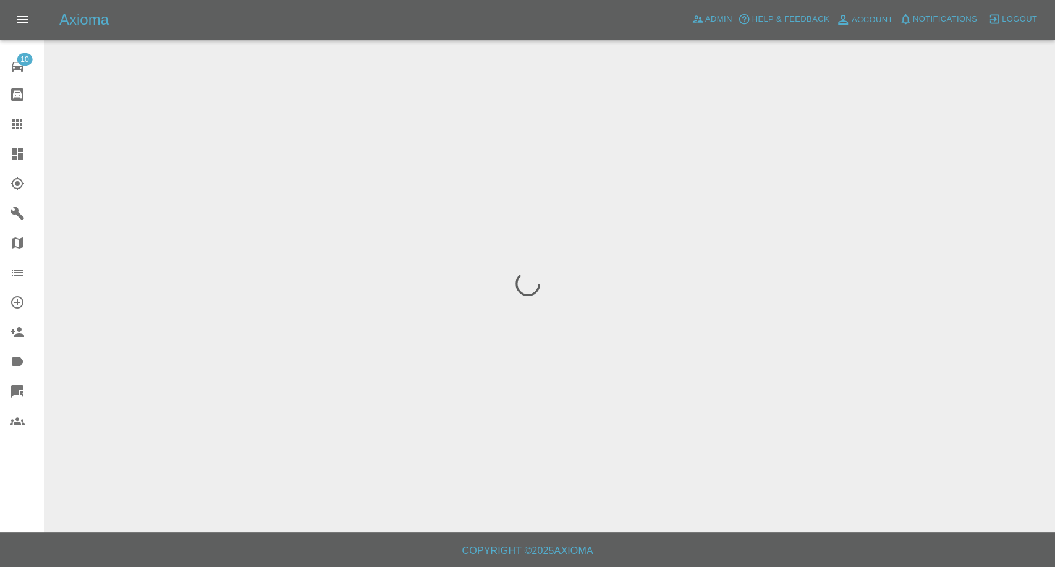 The image size is (1055, 567). Describe the element at coordinates (872, 20) in the screenshot. I see `span: Account` at that location.